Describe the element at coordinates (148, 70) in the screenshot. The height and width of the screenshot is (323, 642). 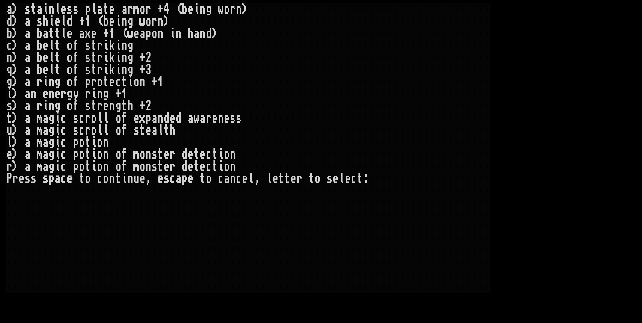
I see `div: 3` at that location.